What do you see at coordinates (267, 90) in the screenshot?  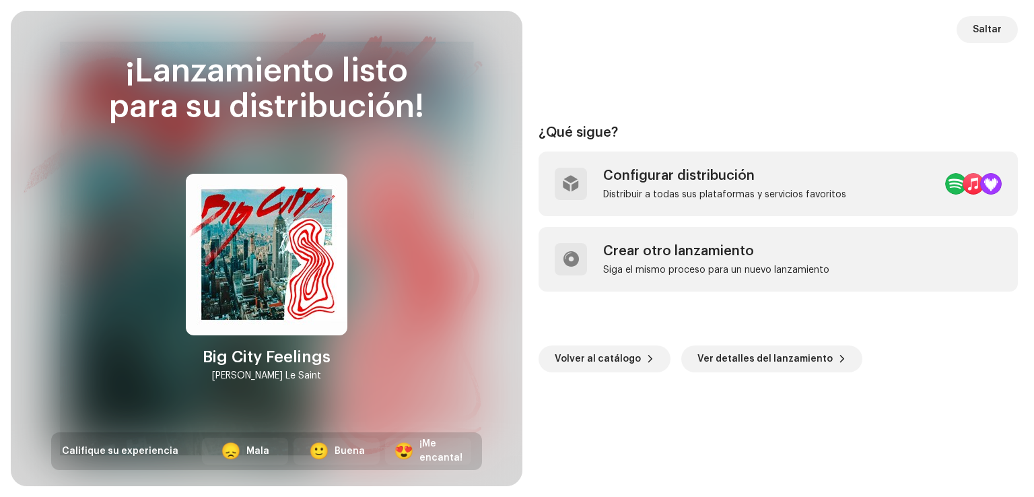 I see `div: ¡Lanzamiento listo para su distribución!` at bounding box center [267, 90].